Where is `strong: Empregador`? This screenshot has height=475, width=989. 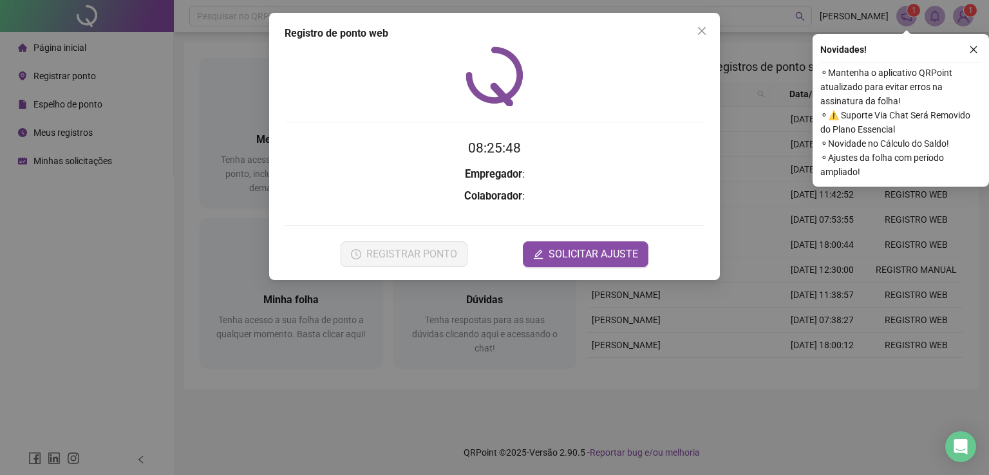
strong: Empregador is located at coordinates (493, 174).